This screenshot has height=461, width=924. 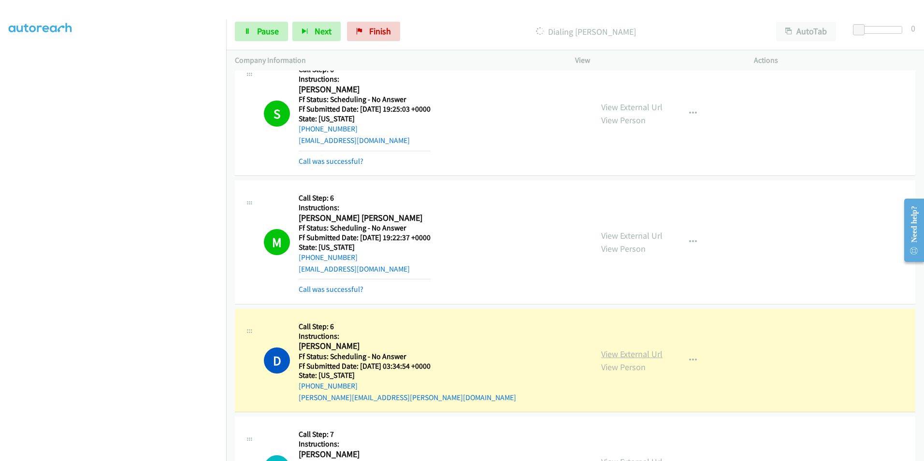 I want to click on h1: S, so click(x=277, y=114).